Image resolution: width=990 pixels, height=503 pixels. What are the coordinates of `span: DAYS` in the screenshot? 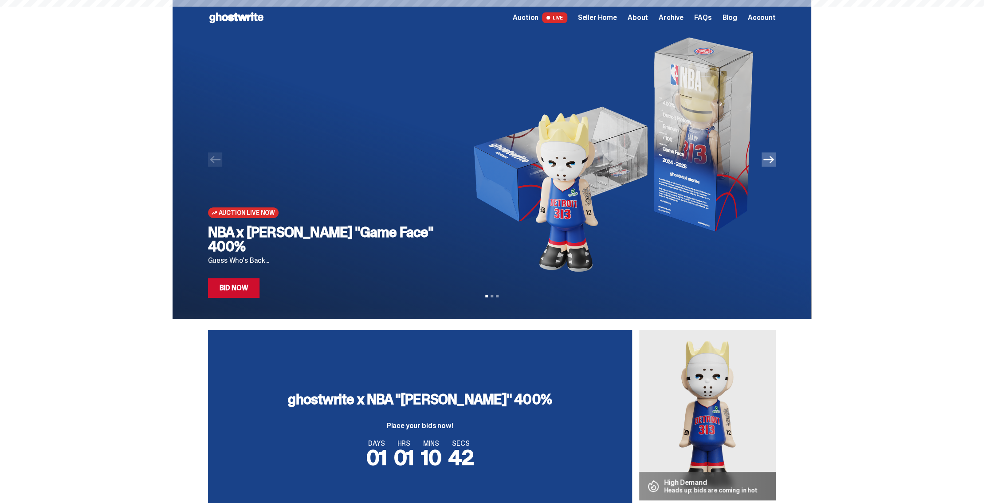 It's located at (376, 444).